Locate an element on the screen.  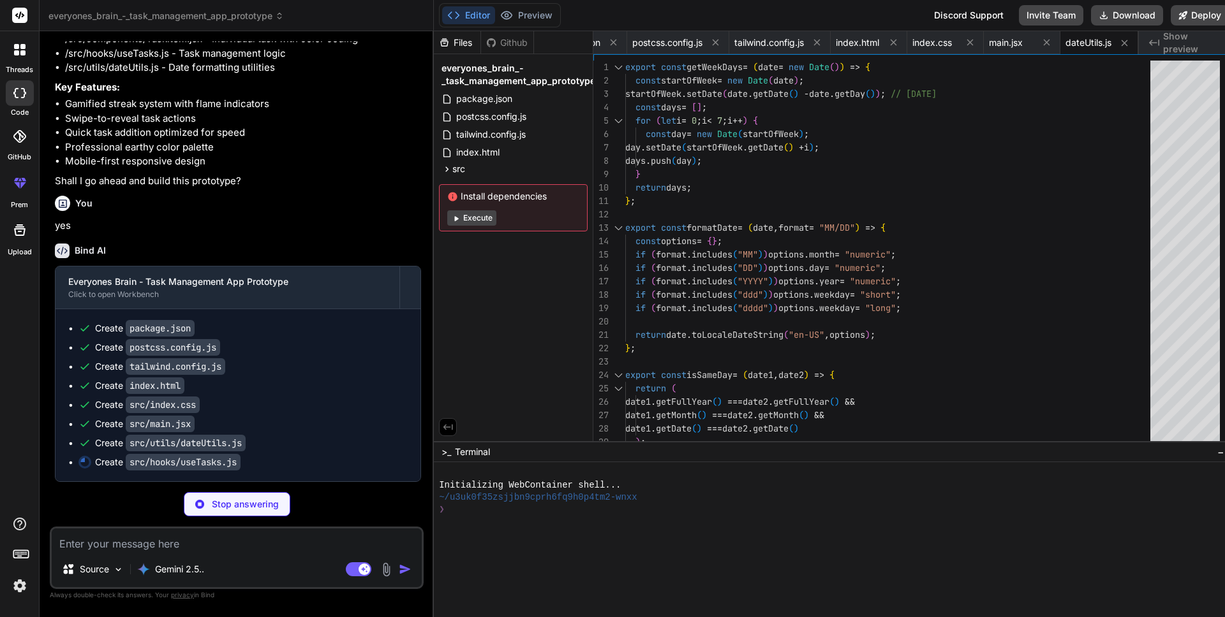
li: Mobile-first responsive design is located at coordinates (243, 161).